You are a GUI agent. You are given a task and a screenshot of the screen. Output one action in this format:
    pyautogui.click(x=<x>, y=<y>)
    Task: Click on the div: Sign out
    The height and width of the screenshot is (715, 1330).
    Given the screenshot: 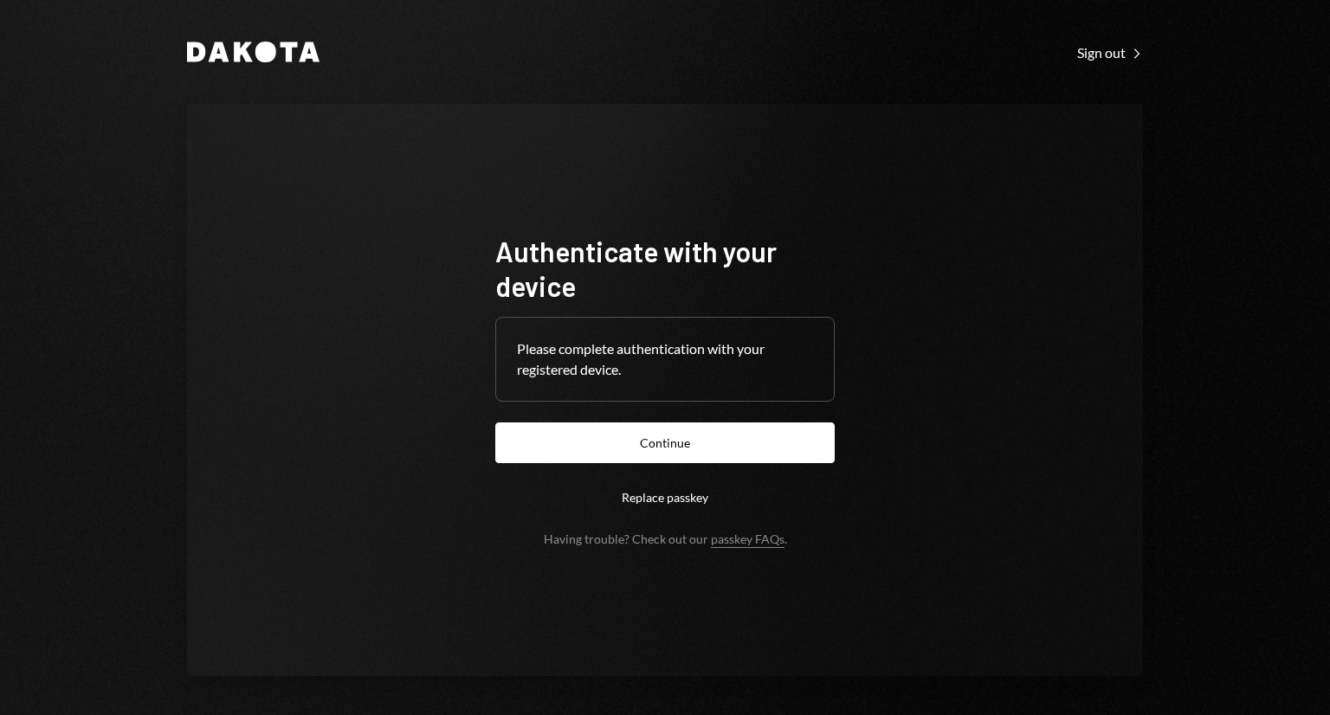 What is the action you would take?
    pyautogui.click(x=1110, y=53)
    